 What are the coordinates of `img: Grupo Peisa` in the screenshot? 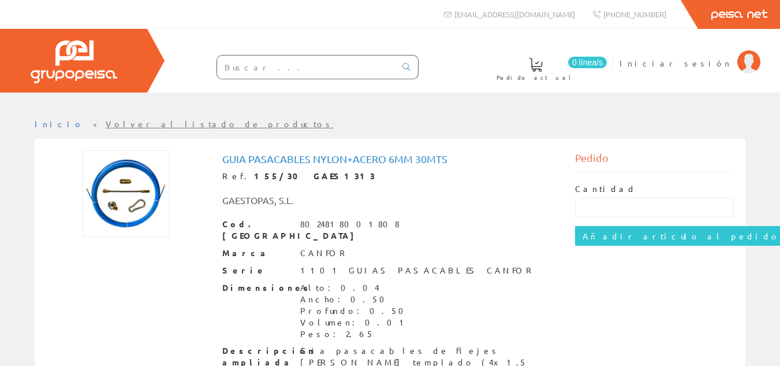 It's located at (74, 62).